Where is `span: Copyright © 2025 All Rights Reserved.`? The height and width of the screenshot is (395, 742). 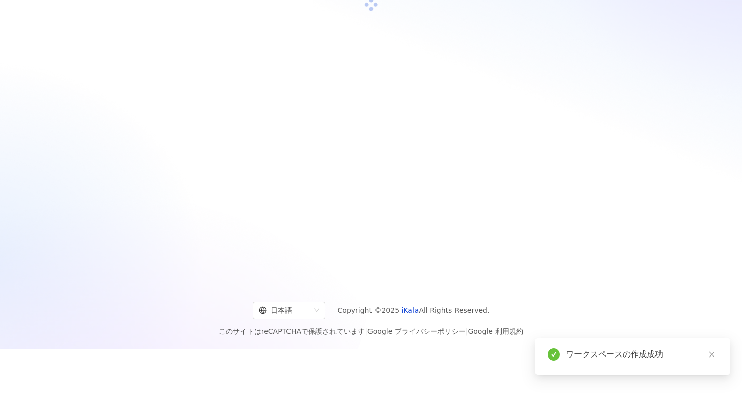
span: Copyright © 2025 All Rights Reserved. is located at coordinates (414, 310).